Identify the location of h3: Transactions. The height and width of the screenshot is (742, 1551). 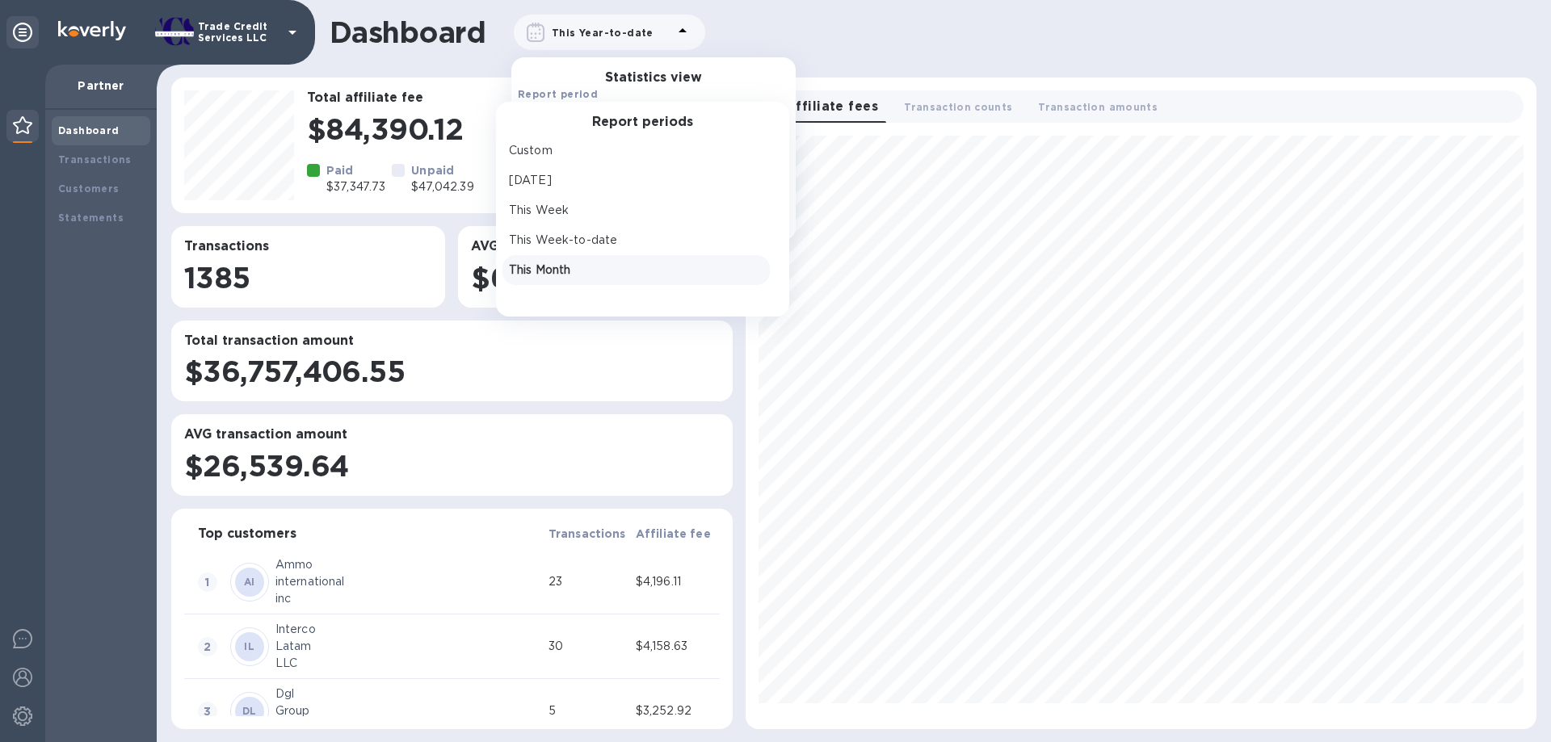
(308, 246).